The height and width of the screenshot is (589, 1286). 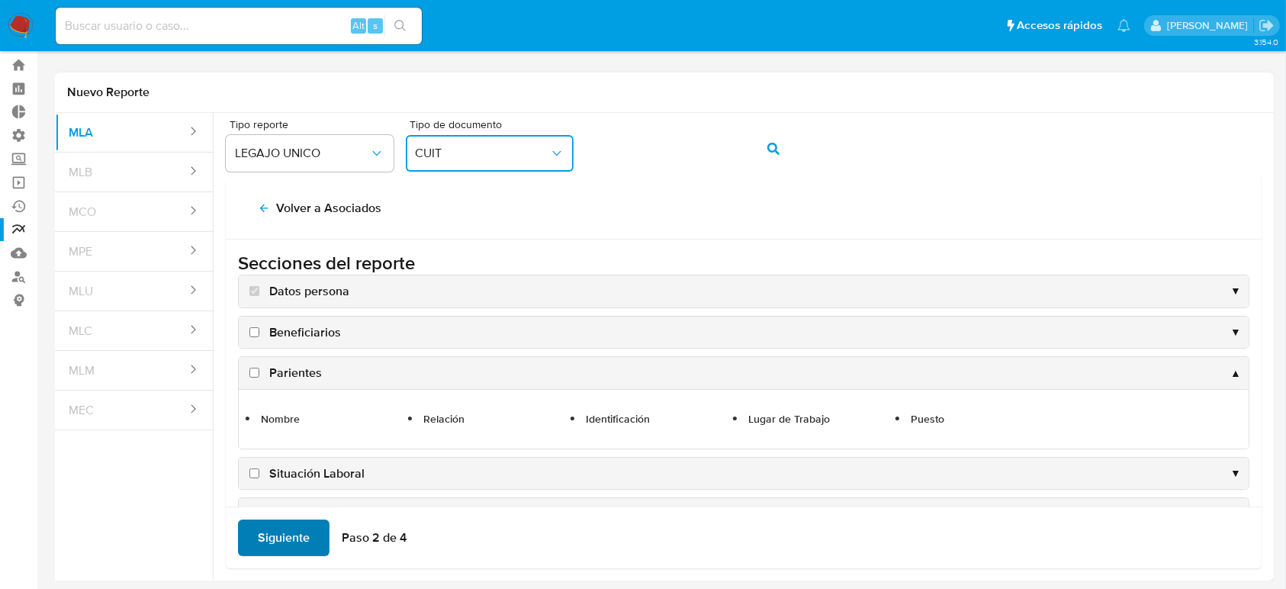 I want to click on span: Accesos rápidos, so click(x=1059, y=25).